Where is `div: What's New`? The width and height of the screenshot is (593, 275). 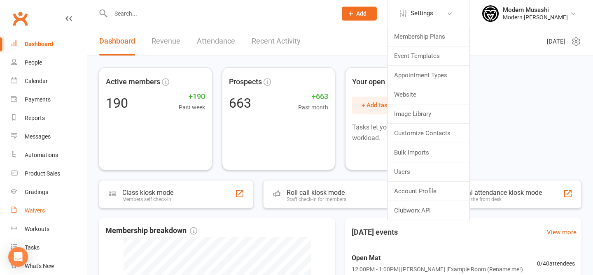 div: What's New is located at coordinates (40, 266).